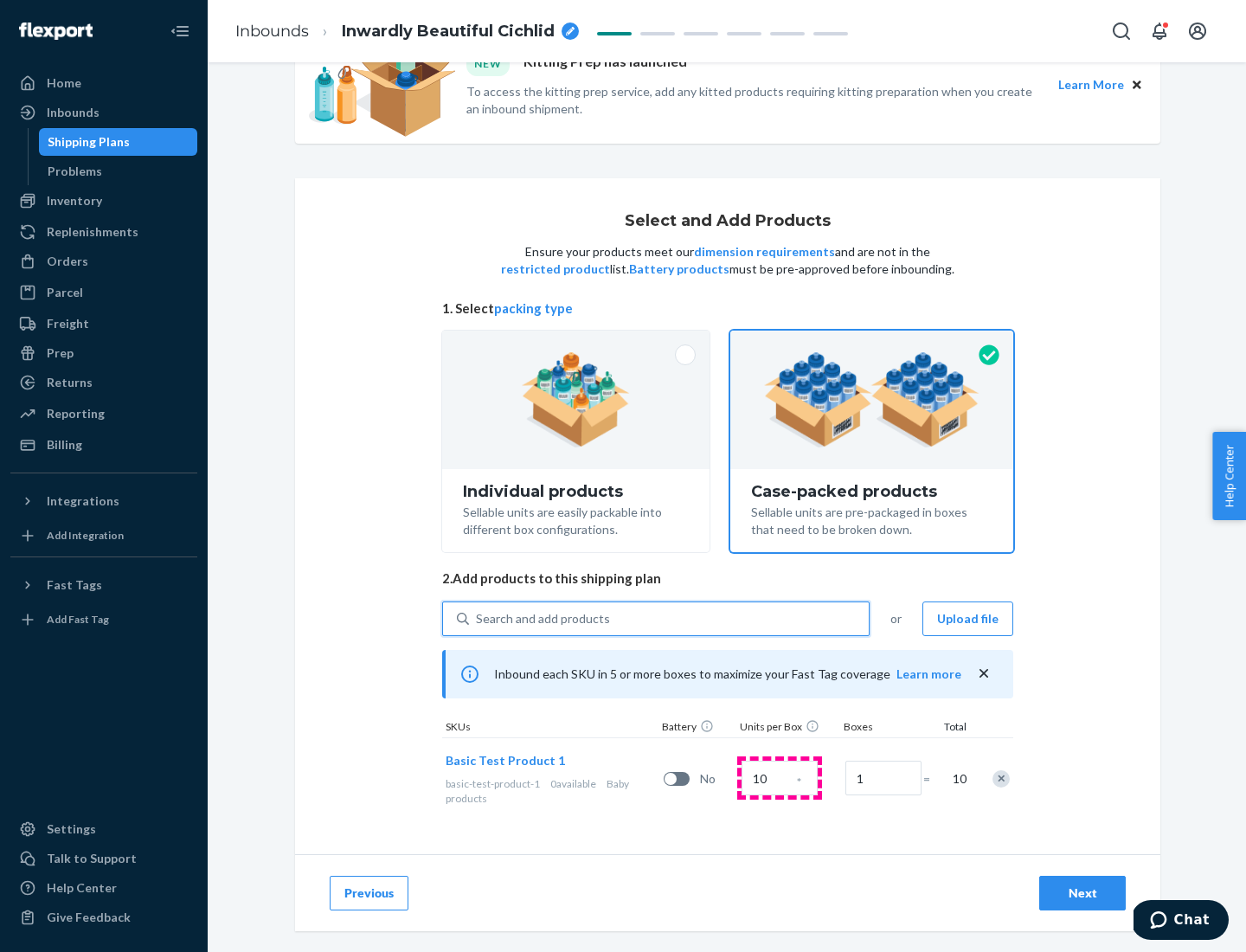  I want to click on button: Talk to Support, so click(104, 858).